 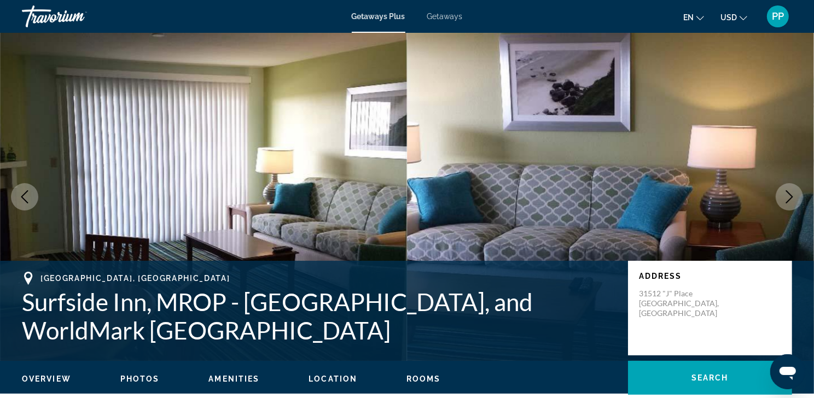 What do you see at coordinates (688, 18) in the screenshot?
I see `span: en` at bounding box center [688, 18].